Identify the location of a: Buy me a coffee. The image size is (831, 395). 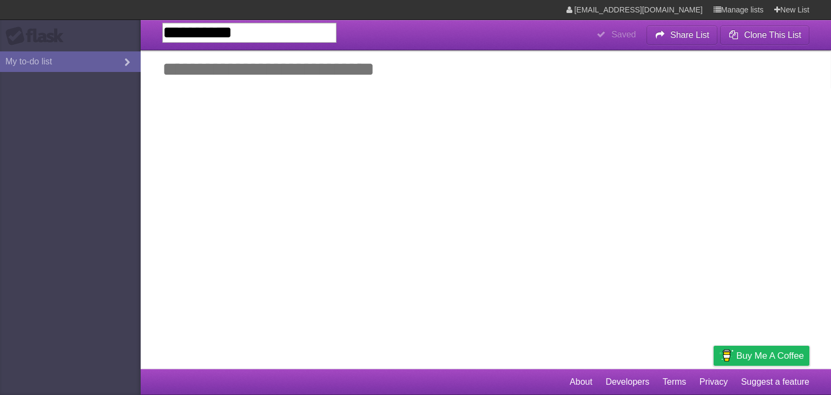
(761, 355).